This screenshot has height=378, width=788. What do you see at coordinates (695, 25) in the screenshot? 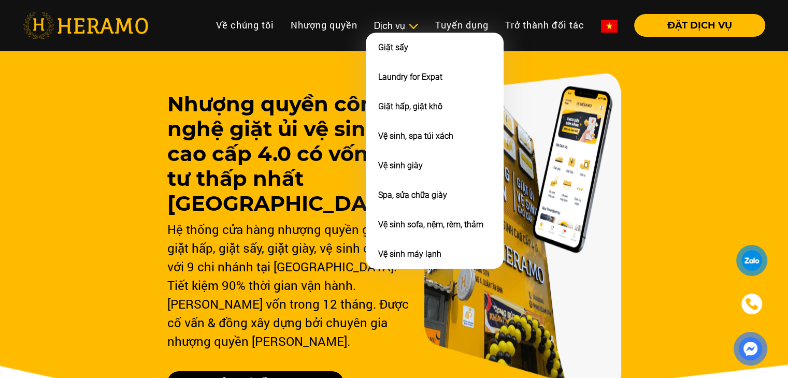
I see `a: ĐẶT DỊCH VỤ` at bounding box center [695, 25].